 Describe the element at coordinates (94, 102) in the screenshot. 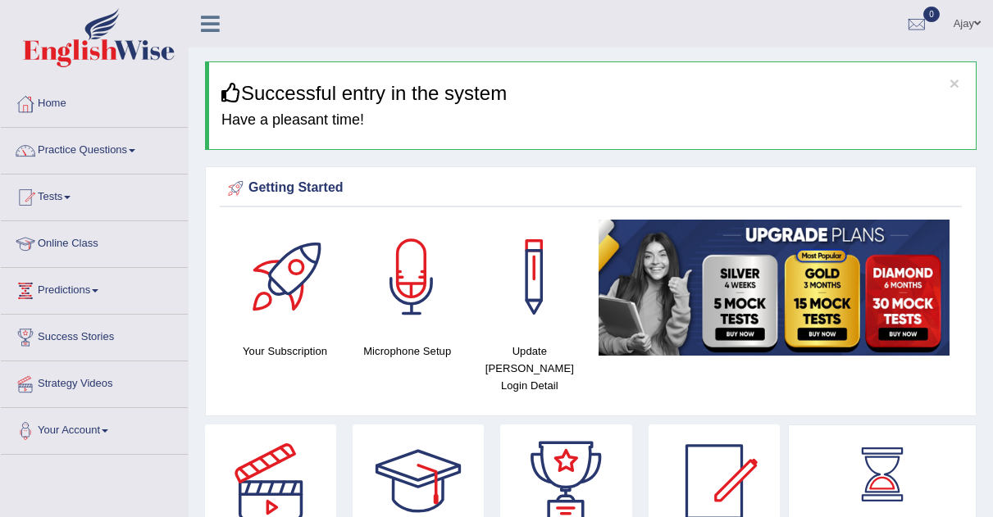

I see `a: Home` at that location.